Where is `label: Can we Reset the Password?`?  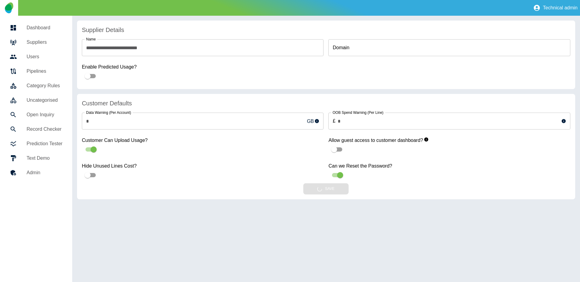 label: Can we Reset the Password? is located at coordinates (449, 166).